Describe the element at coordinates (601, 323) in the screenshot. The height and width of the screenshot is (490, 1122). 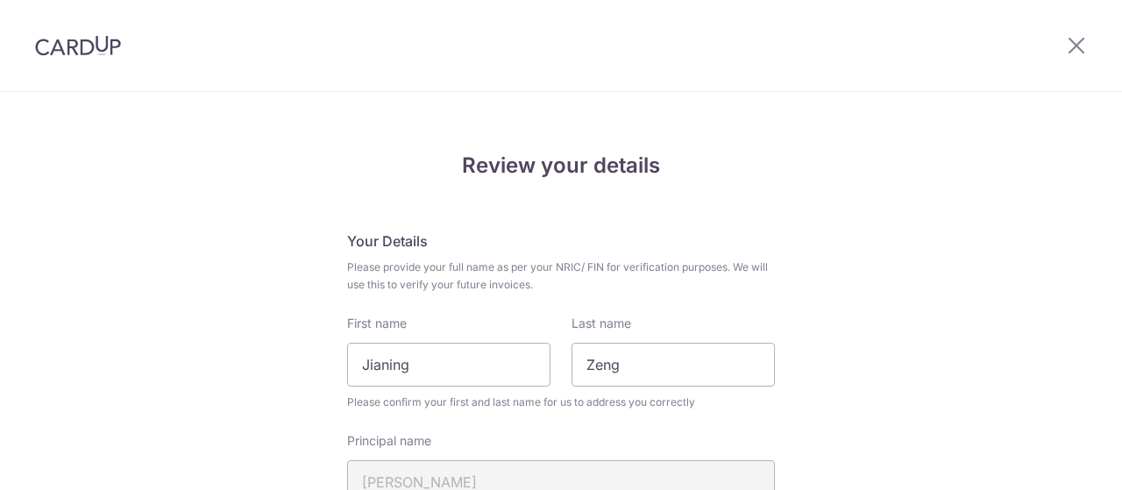
I see `label: Last name` at that location.